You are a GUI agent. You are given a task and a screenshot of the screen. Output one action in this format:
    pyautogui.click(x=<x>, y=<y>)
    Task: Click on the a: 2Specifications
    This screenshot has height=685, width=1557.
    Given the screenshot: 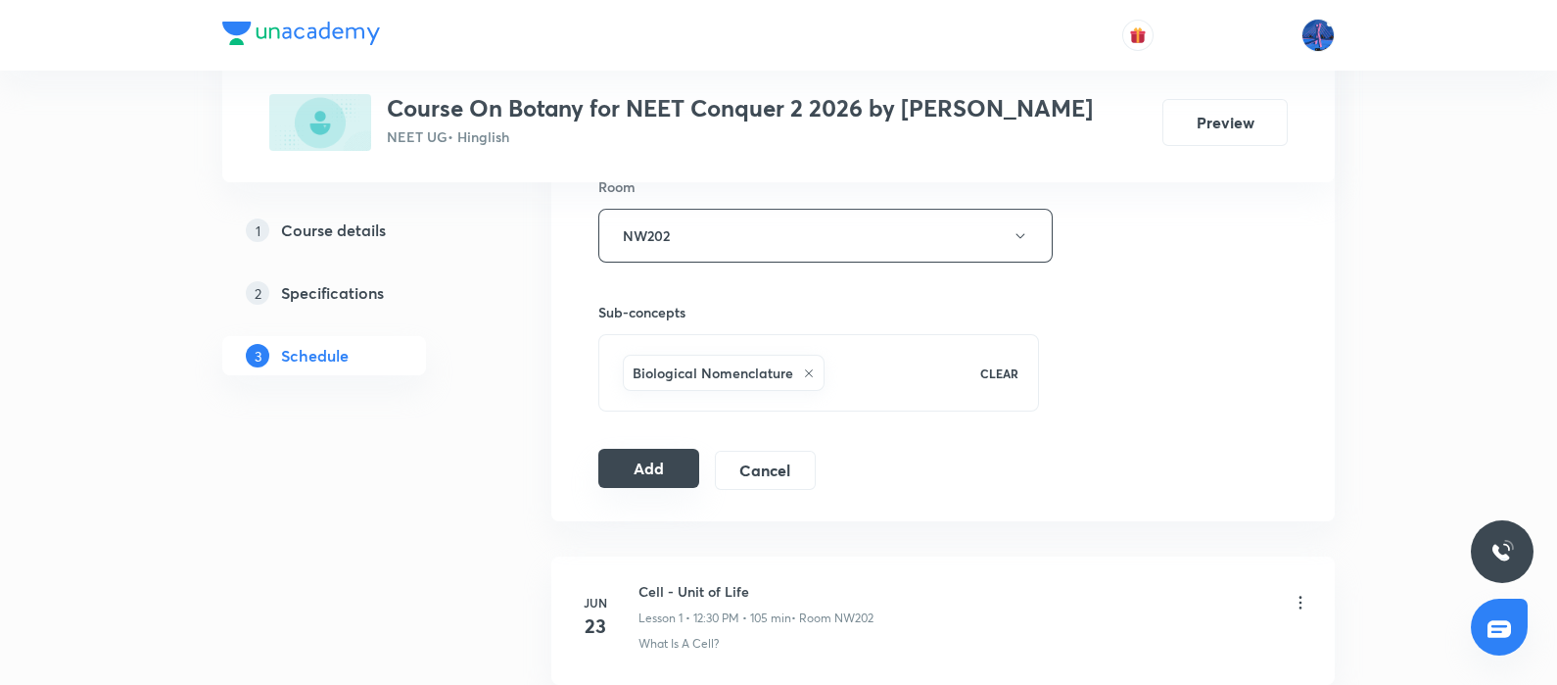 What is the action you would take?
    pyautogui.click(x=356, y=293)
    